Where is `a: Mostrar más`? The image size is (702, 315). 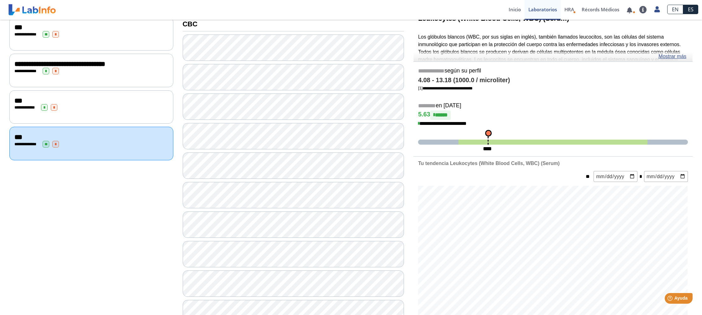
a: Mostrar más is located at coordinates (673, 56).